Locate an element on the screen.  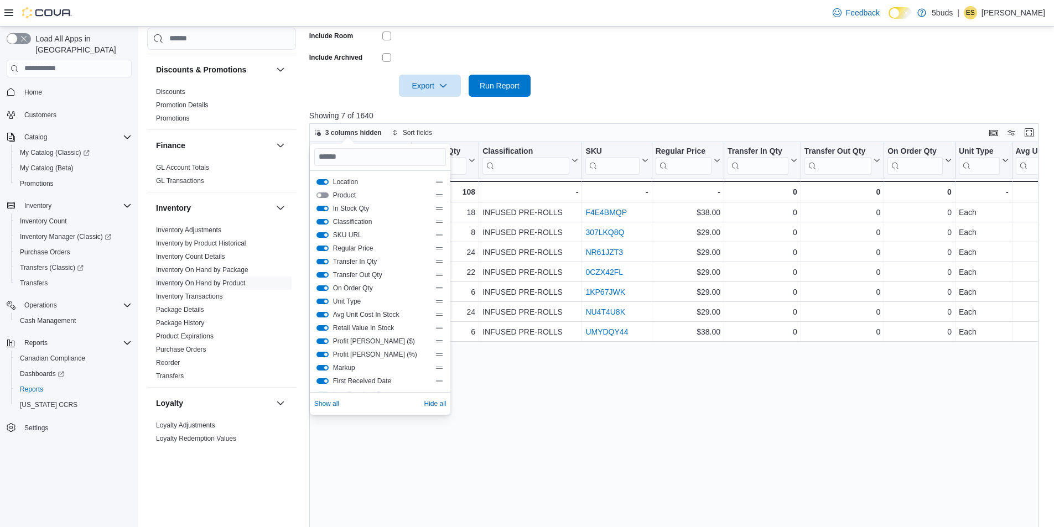
span: Regular Price is located at coordinates (382, 248).